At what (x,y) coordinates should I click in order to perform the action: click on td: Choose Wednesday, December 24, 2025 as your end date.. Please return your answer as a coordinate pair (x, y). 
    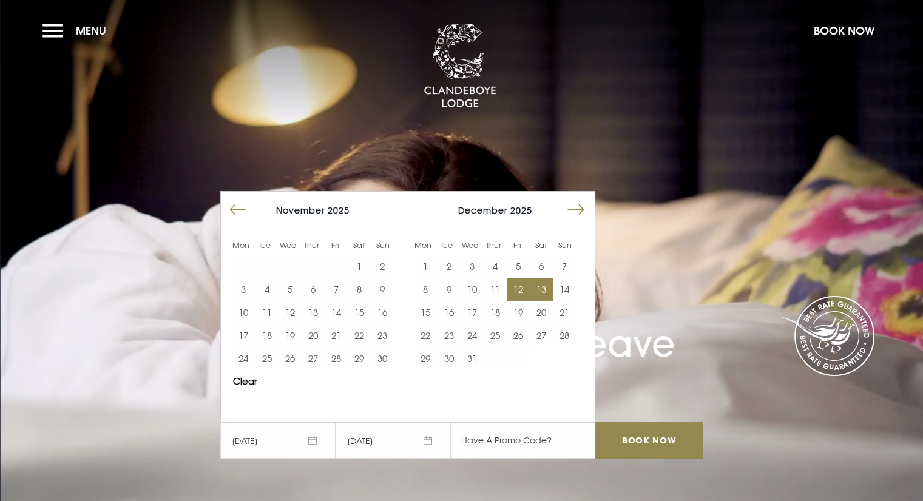
    Looking at the image, I should click on (472, 336).